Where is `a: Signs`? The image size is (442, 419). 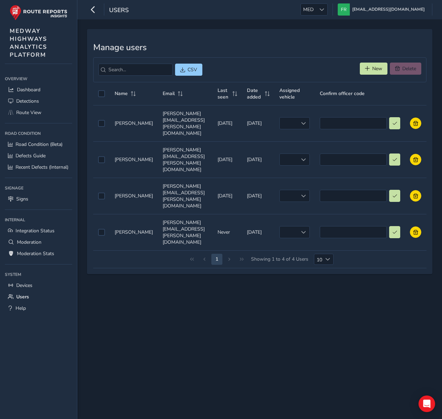 a: Signs is located at coordinates (38, 199).